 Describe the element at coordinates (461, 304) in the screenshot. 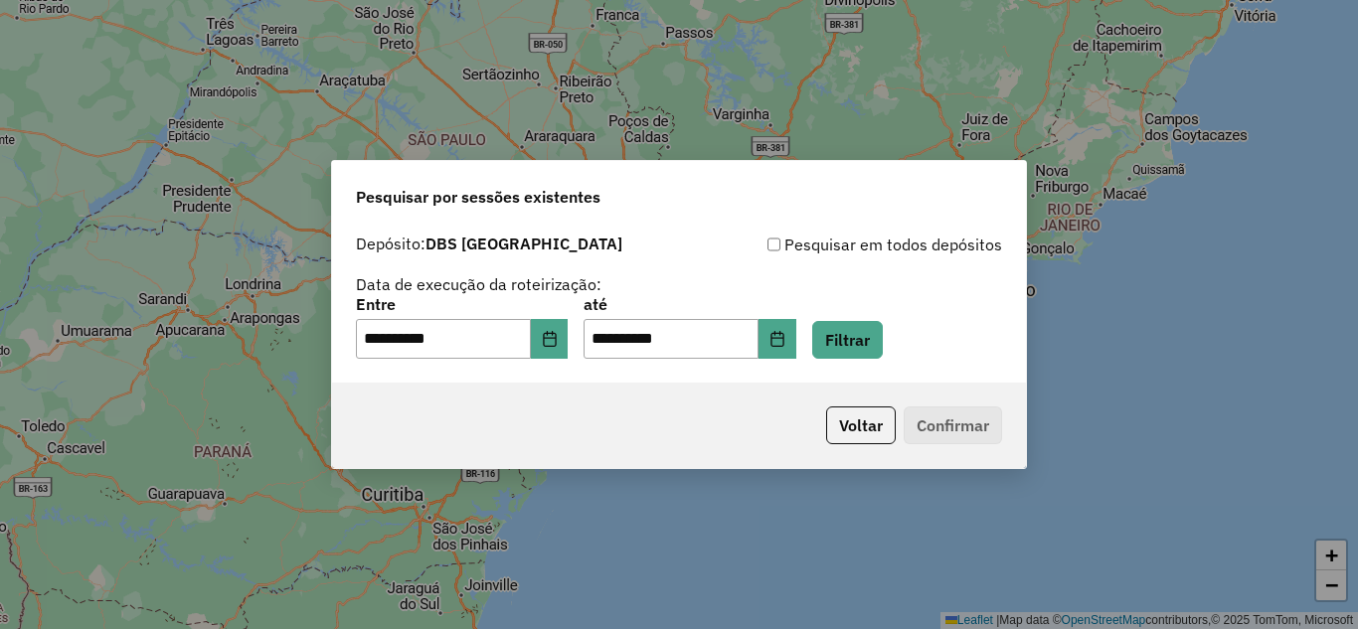

I see `label: Entre` at that location.